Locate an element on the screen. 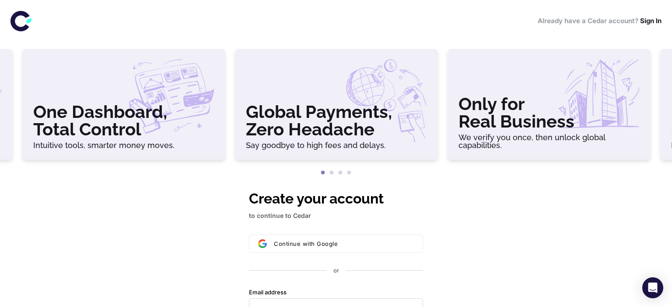 The width and height of the screenshot is (672, 307). button: 1 is located at coordinates (323, 173).